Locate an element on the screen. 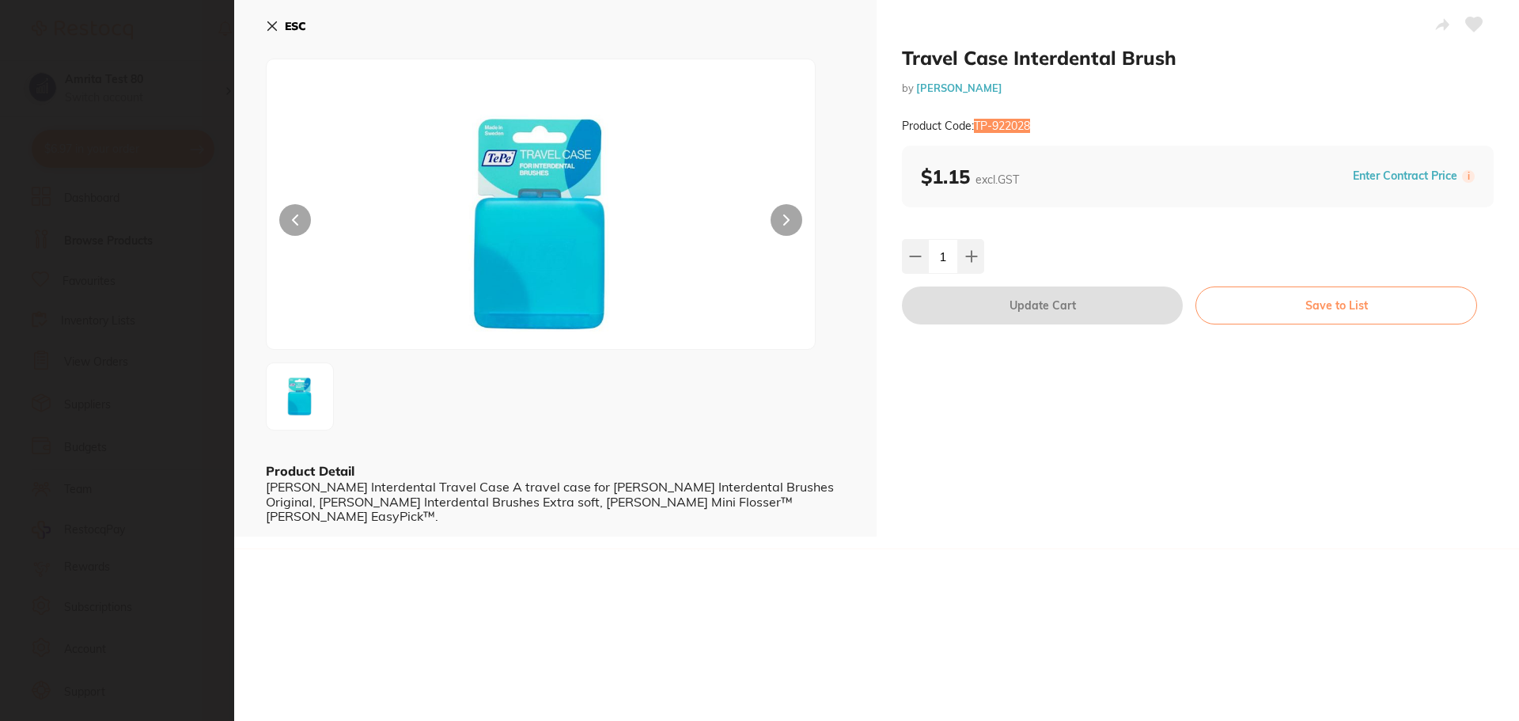 The height and width of the screenshot is (721, 1519). button: Save to List is located at coordinates (1336, 305).